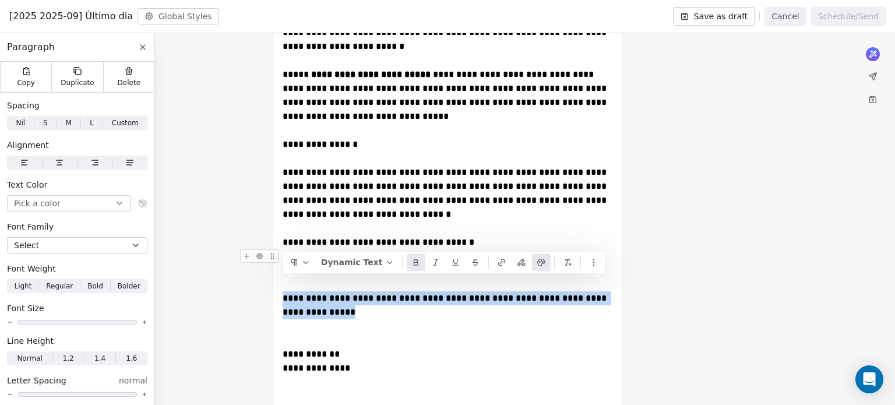  What do you see at coordinates (133, 380) in the screenshot?
I see `span: normal` at bounding box center [133, 380].